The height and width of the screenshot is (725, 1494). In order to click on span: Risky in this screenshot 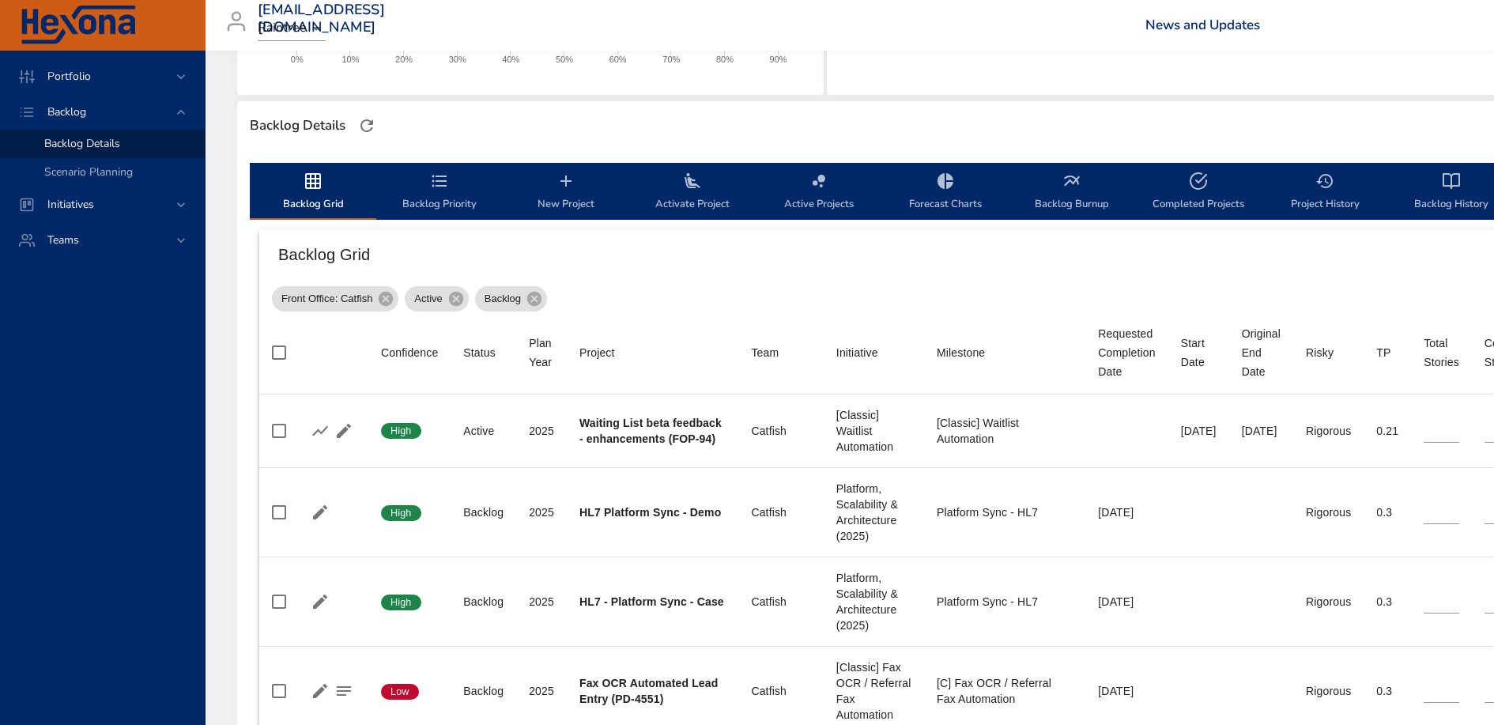, I will do `click(1328, 352)`.